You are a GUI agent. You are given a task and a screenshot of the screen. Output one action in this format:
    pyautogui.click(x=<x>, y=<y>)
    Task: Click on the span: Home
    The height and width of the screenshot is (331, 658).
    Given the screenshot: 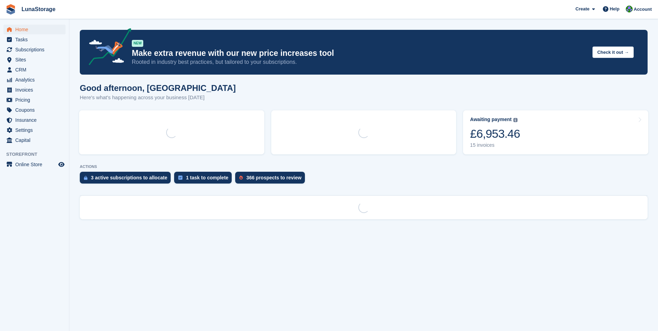 What is the action you would take?
    pyautogui.click(x=36, y=30)
    